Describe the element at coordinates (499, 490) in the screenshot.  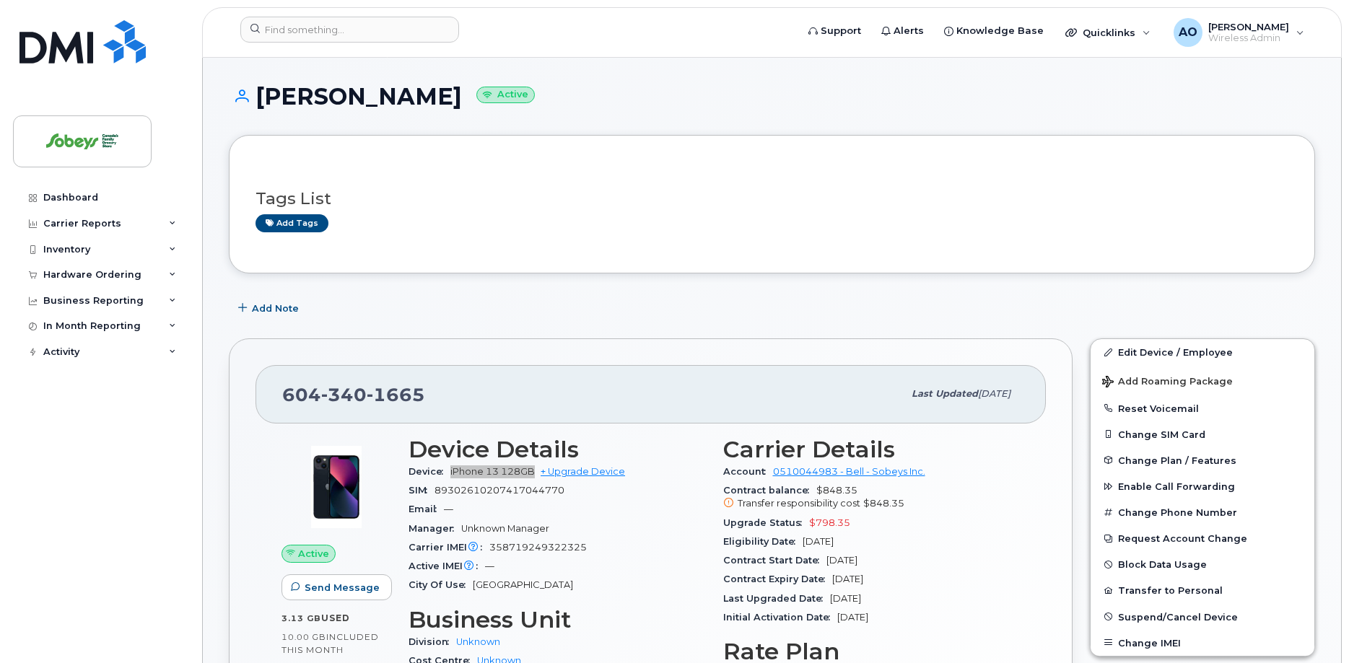
I see `span: 89302610207417044770` at that location.